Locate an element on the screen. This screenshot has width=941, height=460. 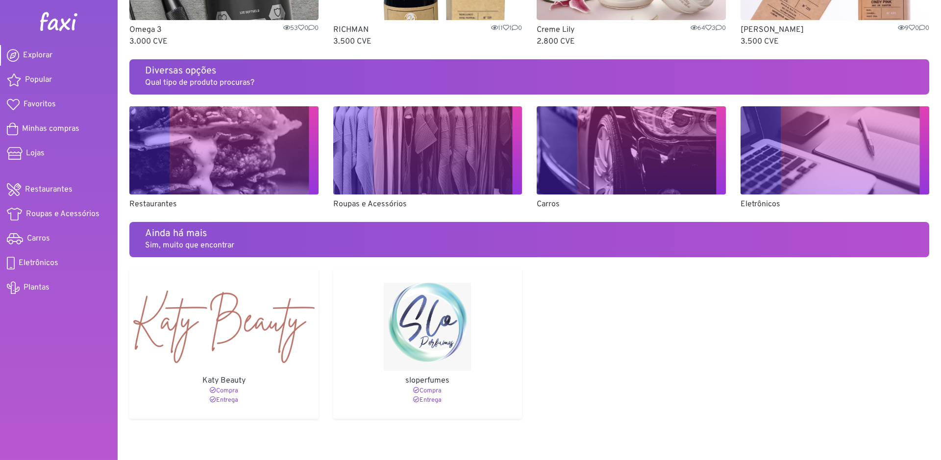
img: Katy Beauty is located at coordinates (224, 327).